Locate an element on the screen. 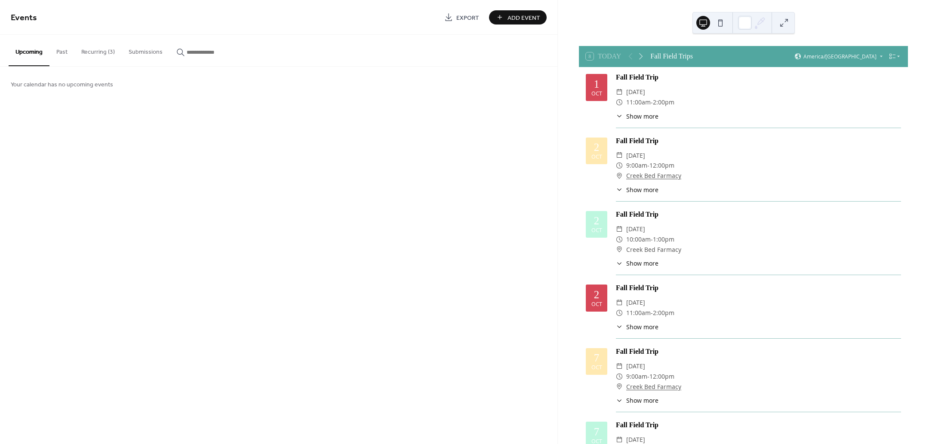 This screenshot has width=929, height=444. span: 10:00am is located at coordinates (638, 240).